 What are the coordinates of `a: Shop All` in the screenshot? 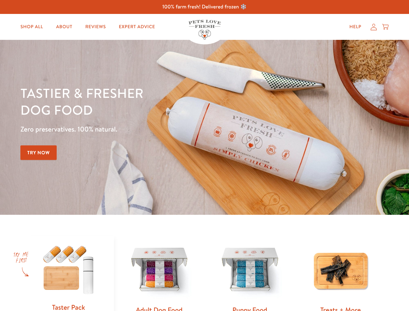 It's located at (32, 27).